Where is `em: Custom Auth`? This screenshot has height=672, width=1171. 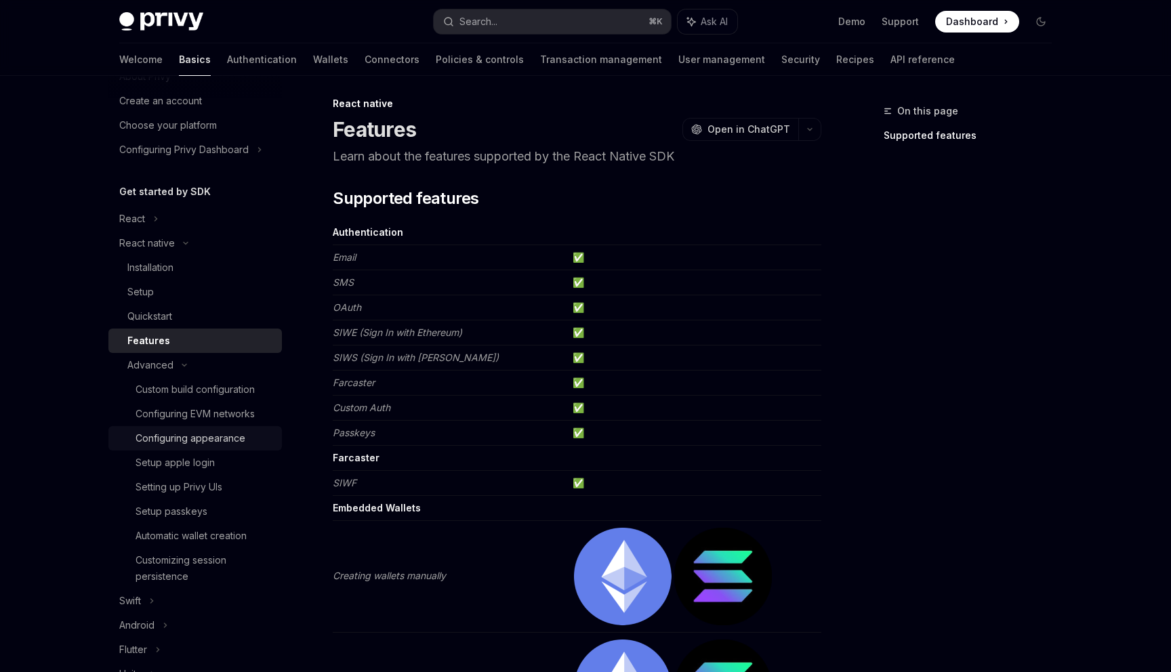
em: Custom Auth is located at coordinates (361, 407).